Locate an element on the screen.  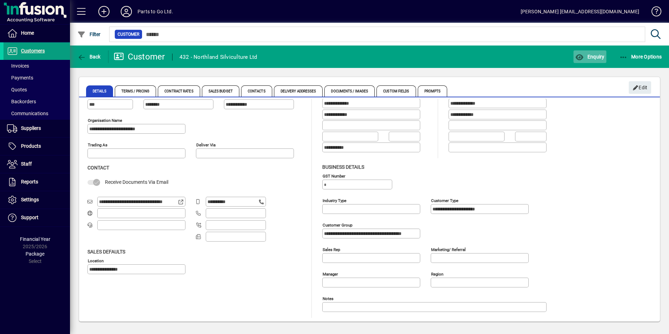
div: Parts to Go Ltd. is located at coordinates (155, 12).